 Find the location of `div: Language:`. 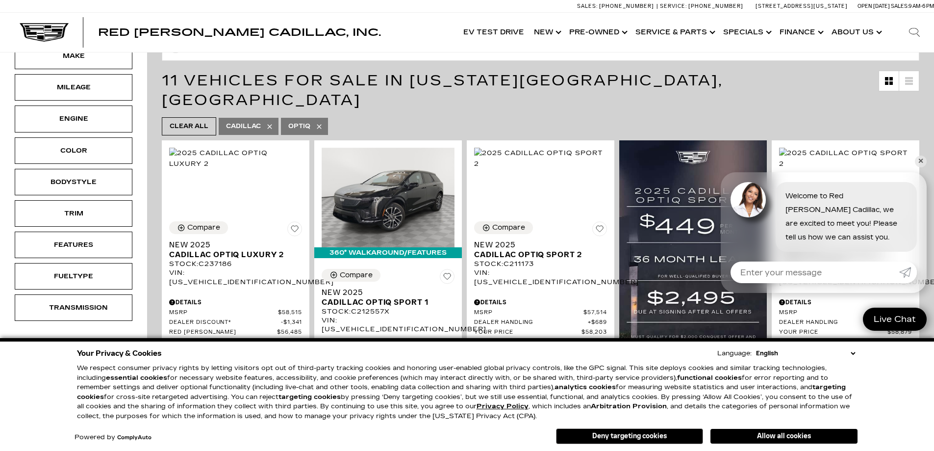

div: Language: is located at coordinates (735, 353).